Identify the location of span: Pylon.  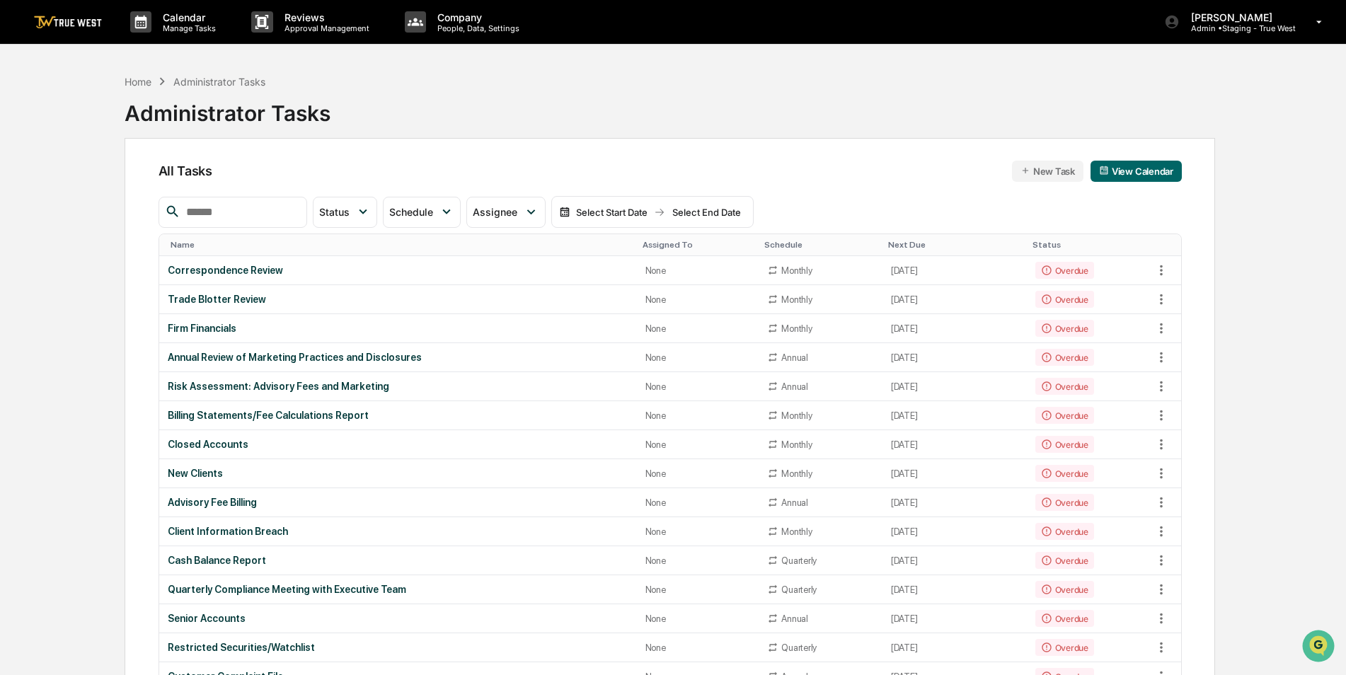
(156, 245).